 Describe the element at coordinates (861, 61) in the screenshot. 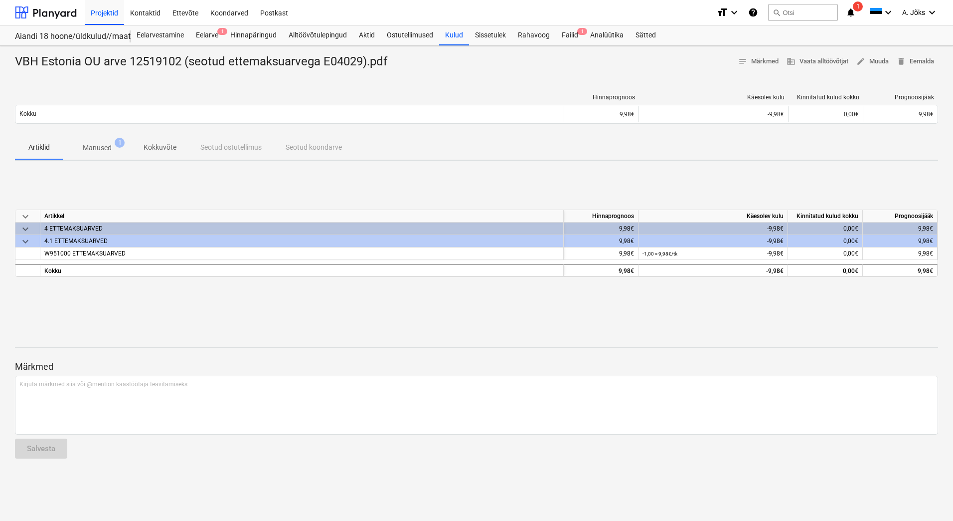

I see `span: edit` at that location.